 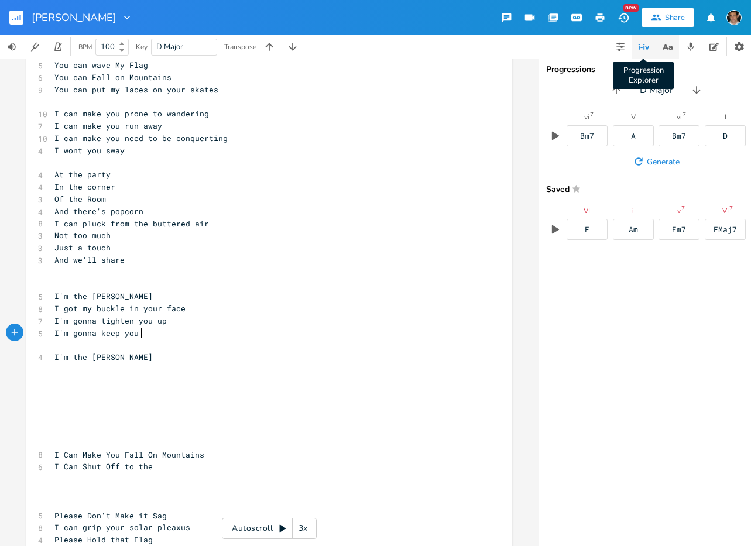 I want to click on button: Share, so click(x=668, y=18).